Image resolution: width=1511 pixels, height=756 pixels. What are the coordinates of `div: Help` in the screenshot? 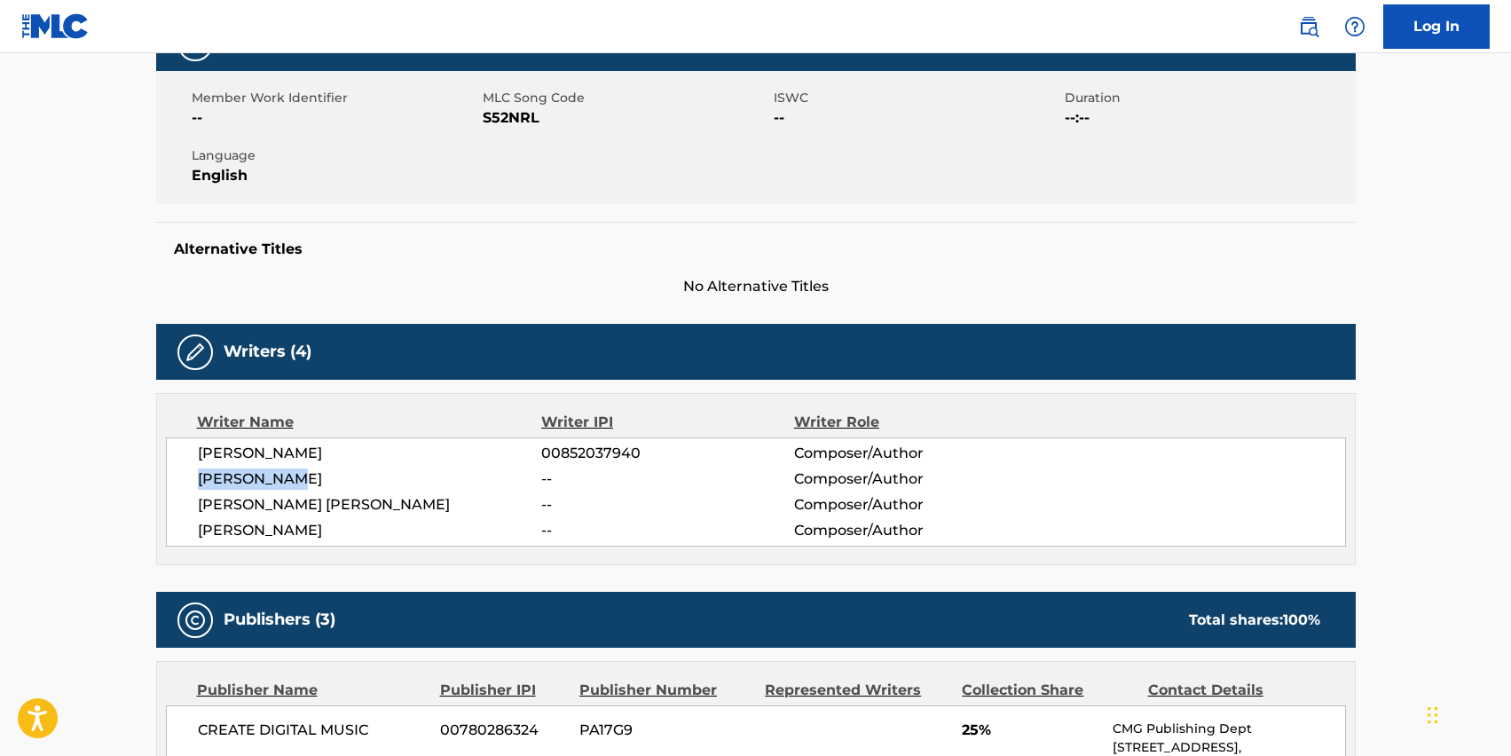 It's located at (1355, 27).